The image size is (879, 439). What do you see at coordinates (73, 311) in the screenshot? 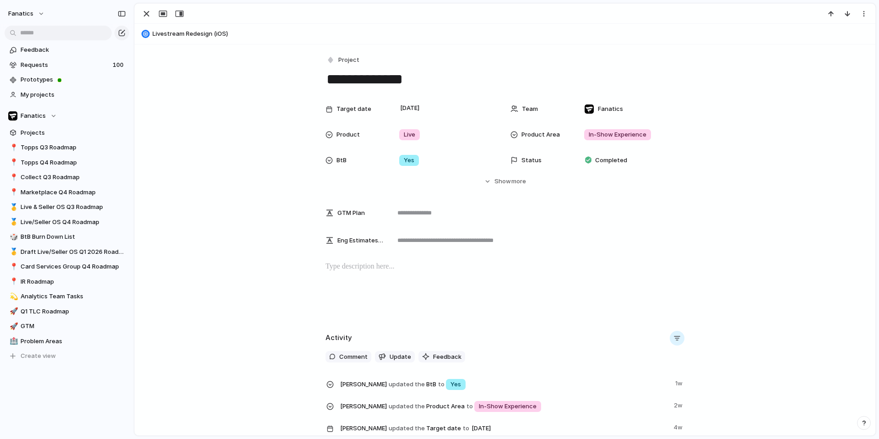
I see `span: Q1 TLC Roadmap` at bounding box center [73, 311].